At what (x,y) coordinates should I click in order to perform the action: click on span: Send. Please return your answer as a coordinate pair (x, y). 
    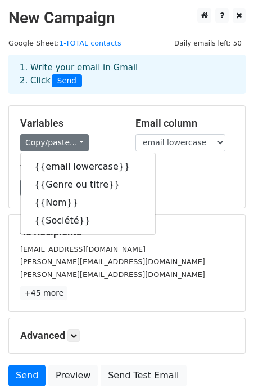
    Looking at the image, I should click on (67, 81).